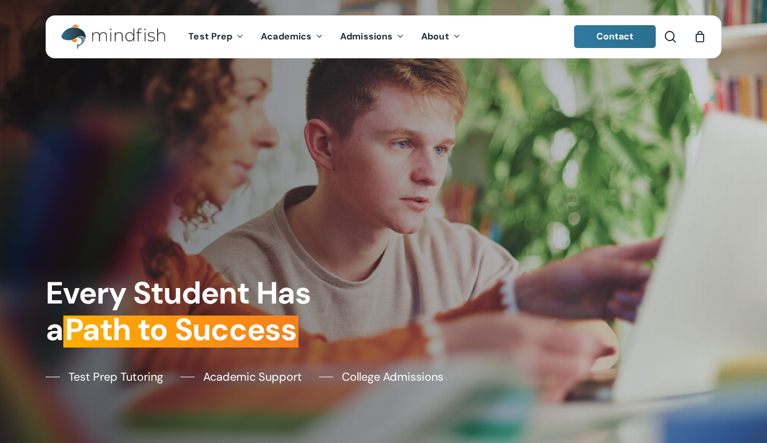 The image size is (767, 443). Describe the element at coordinates (367, 36) in the screenshot. I see `span: Admissions` at that location.